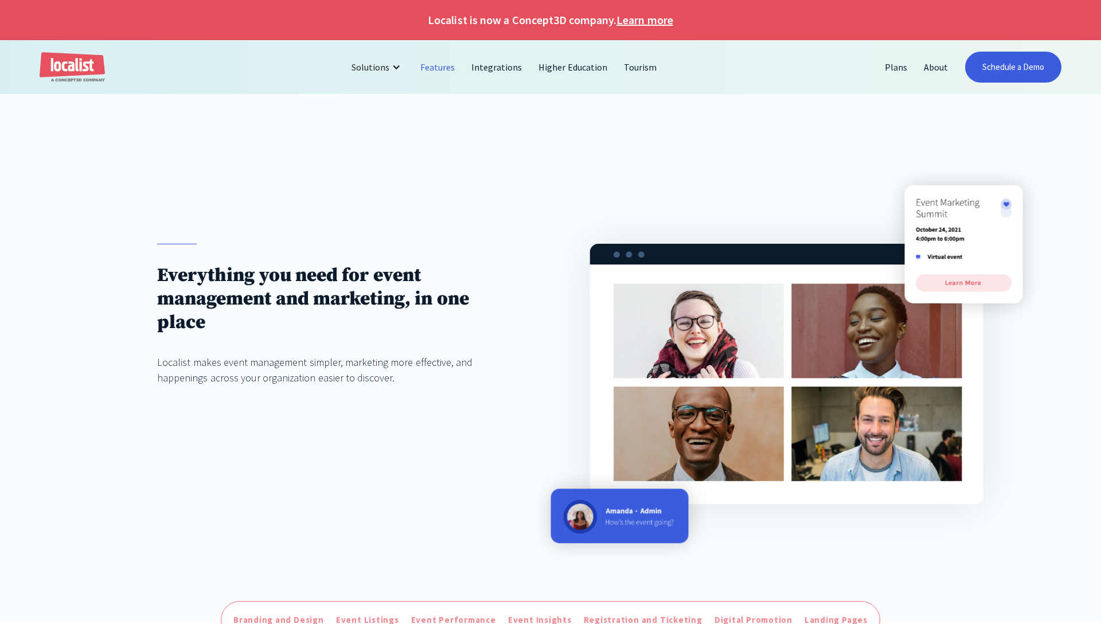 Image resolution: width=1101 pixels, height=624 pixels. I want to click on a: Integrations, so click(497, 67).